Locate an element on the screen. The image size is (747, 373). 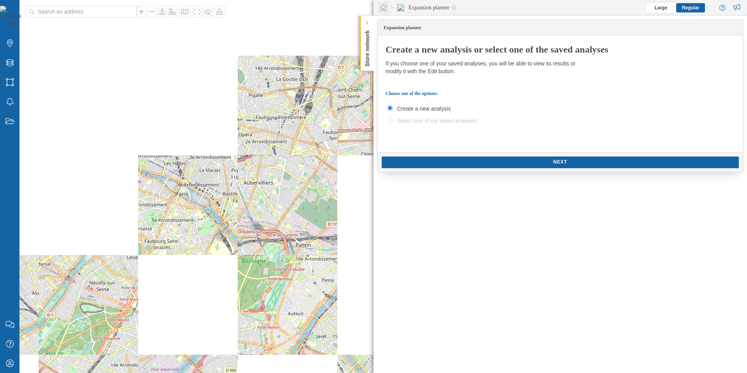
span: Large is located at coordinates (661, 8).